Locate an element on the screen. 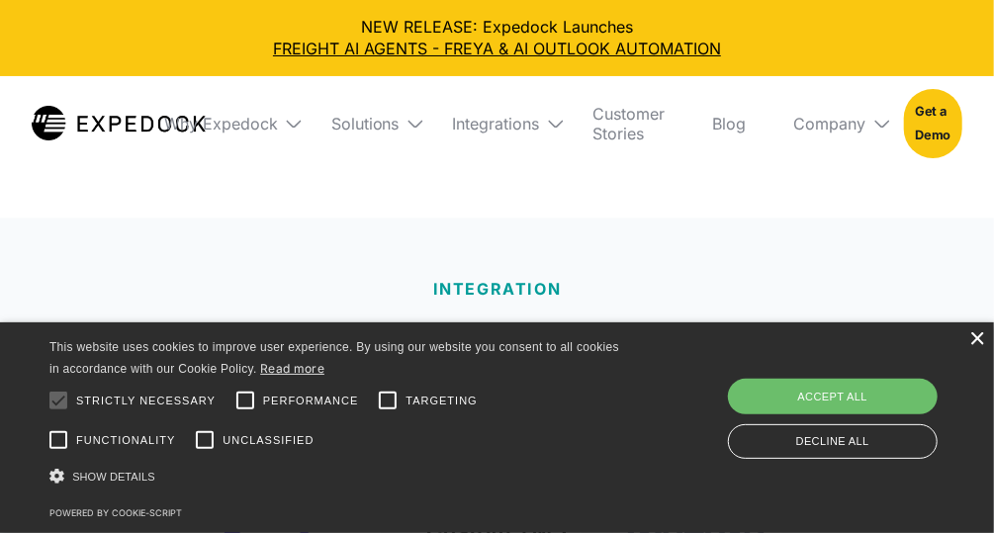 The height and width of the screenshot is (533, 994). div: NEW RELEASE: Expedock Launches is located at coordinates (497, 38).